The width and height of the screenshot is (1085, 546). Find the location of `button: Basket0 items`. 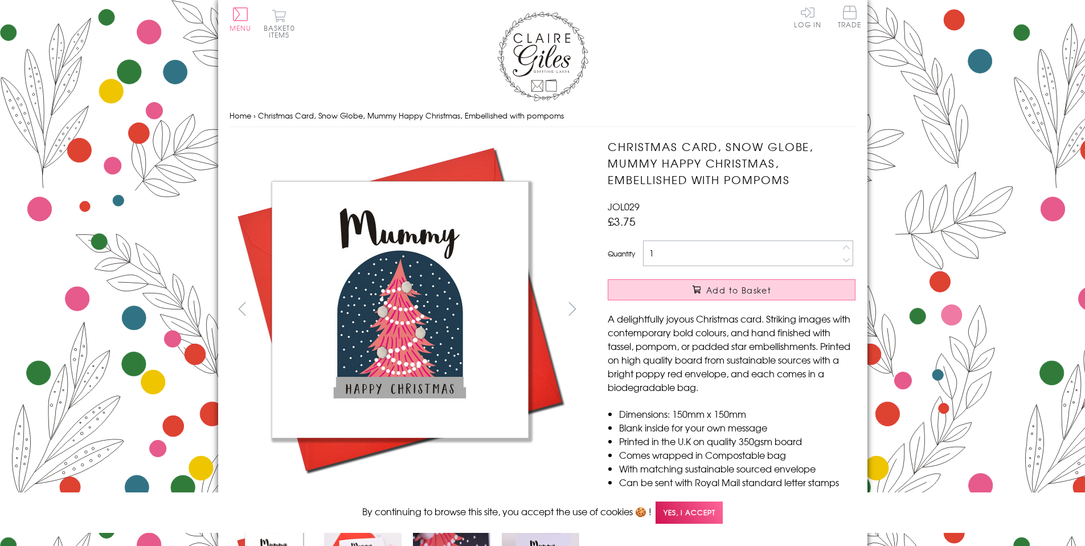

button: Basket0 items is located at coordinates (279, 23).